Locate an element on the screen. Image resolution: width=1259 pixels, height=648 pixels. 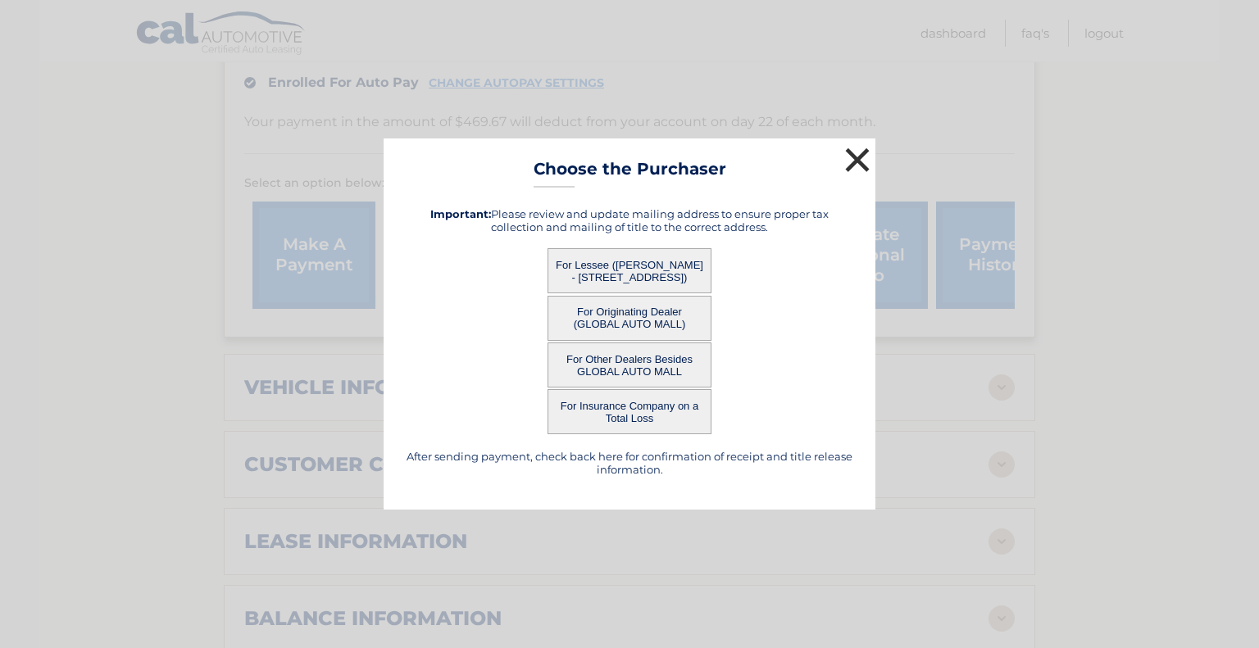
strong: Important: is located at coordinates (461, 214).